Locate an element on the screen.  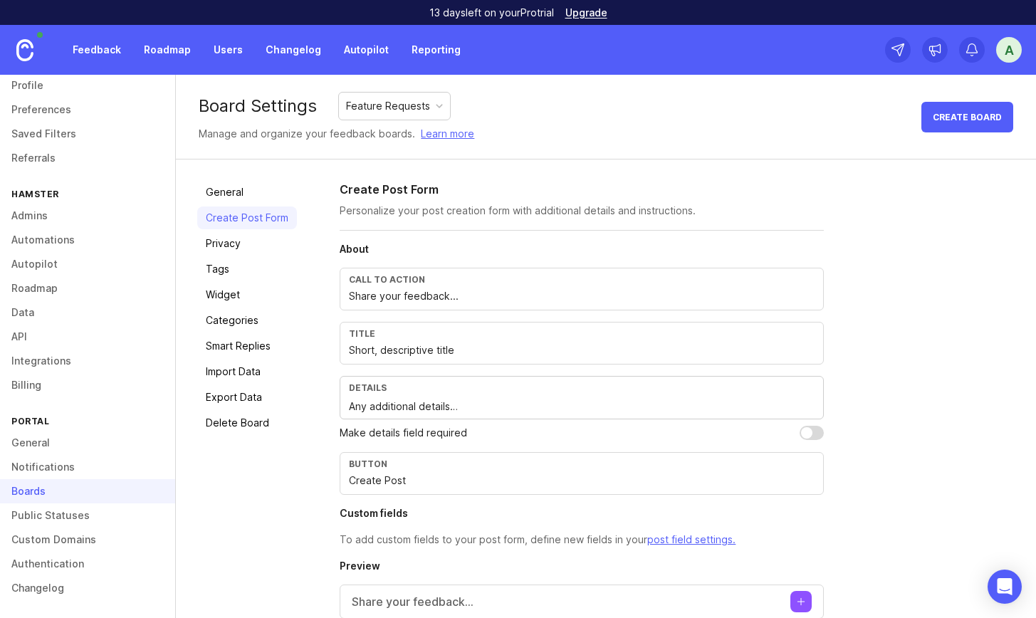
p: 13 days left on your Pro trial is located at coordinates (492, 13).